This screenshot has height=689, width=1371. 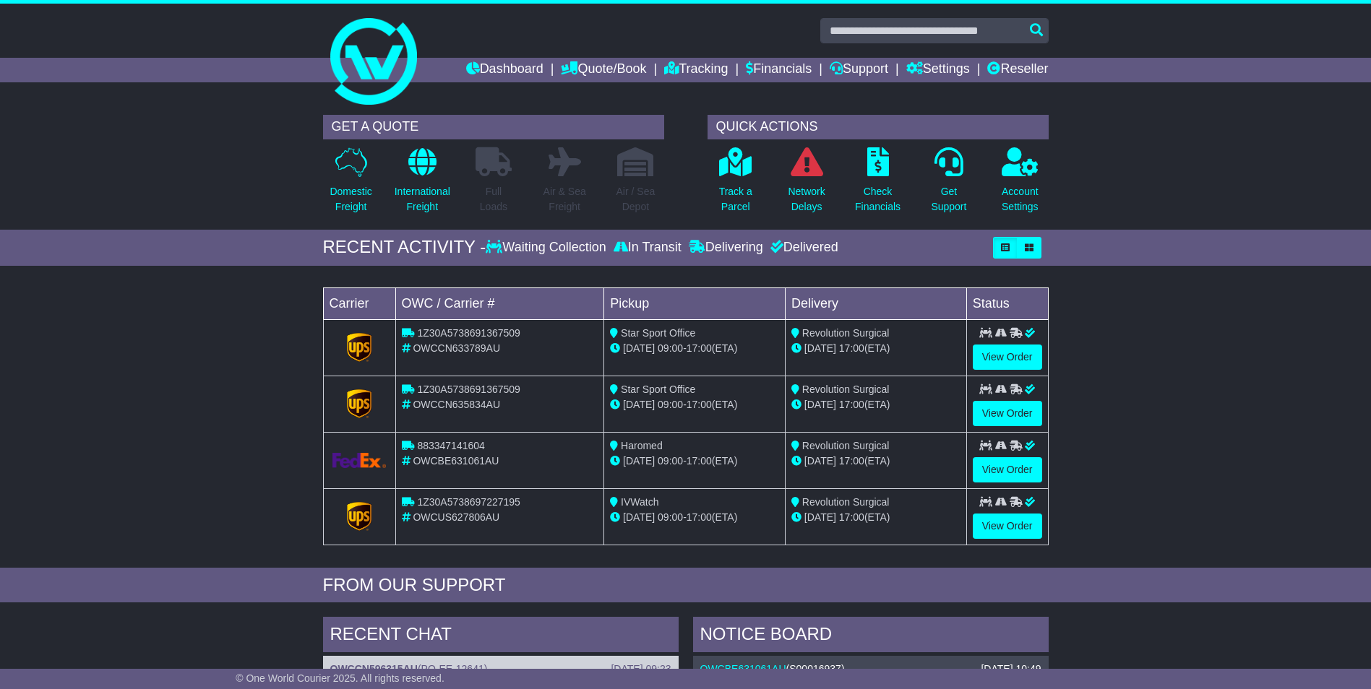 I want to click on td: OWC / Carrier #, so click(x=499, y=304).